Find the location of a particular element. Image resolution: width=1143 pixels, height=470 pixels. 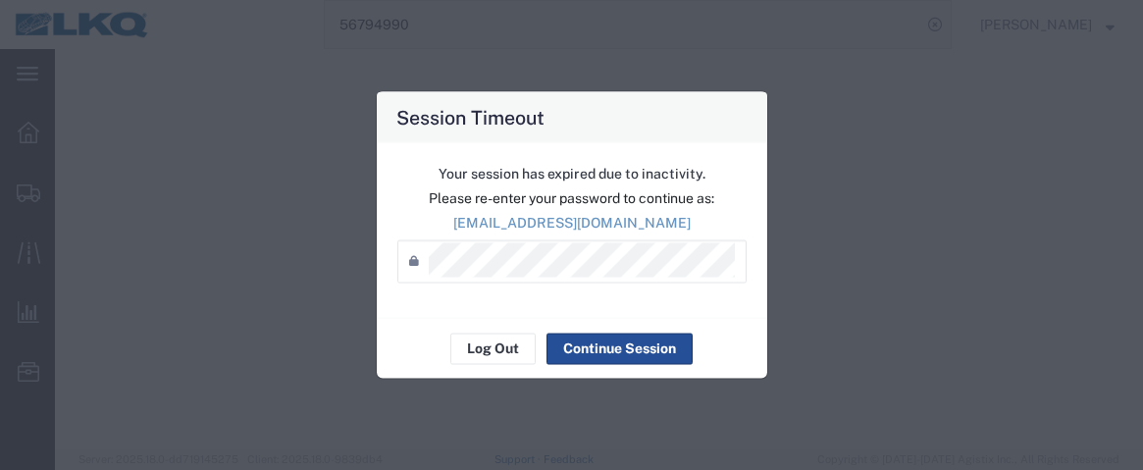

button: Continue Session is located at coordinates (619, 348).